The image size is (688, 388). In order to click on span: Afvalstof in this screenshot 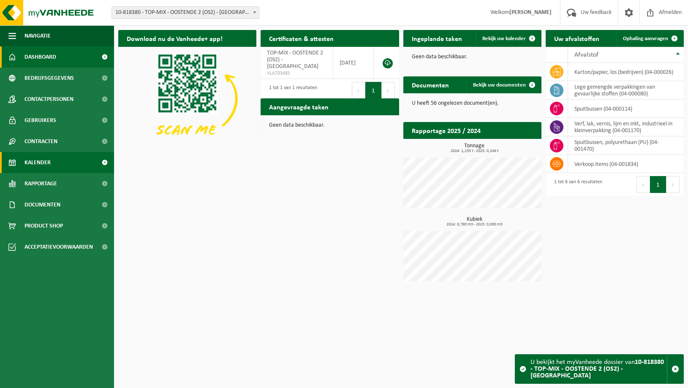, I will do `click(586, 55)`.